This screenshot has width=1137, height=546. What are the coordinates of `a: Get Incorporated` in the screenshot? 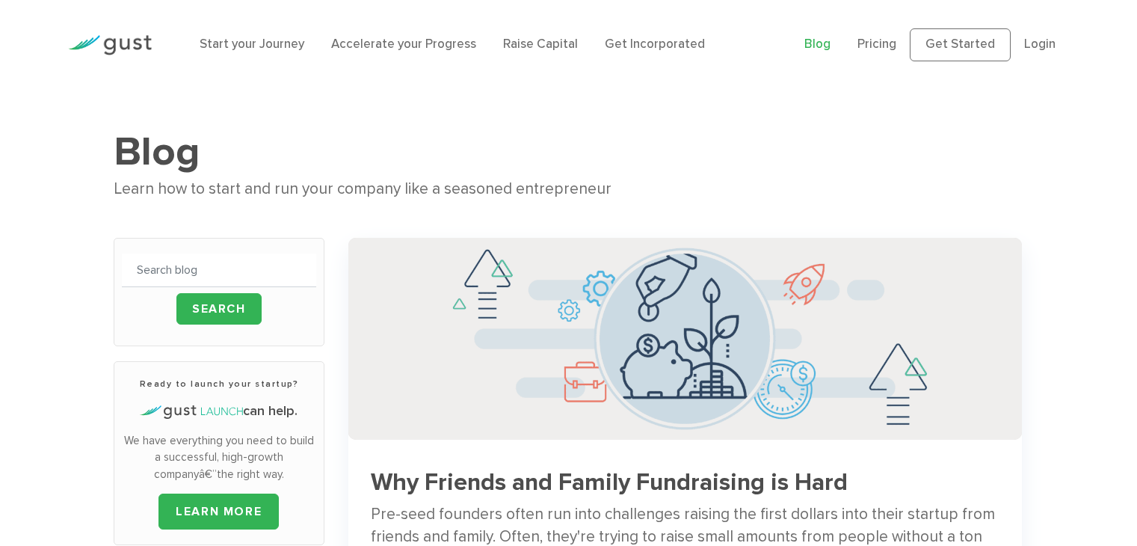 It's located at (655, 44).